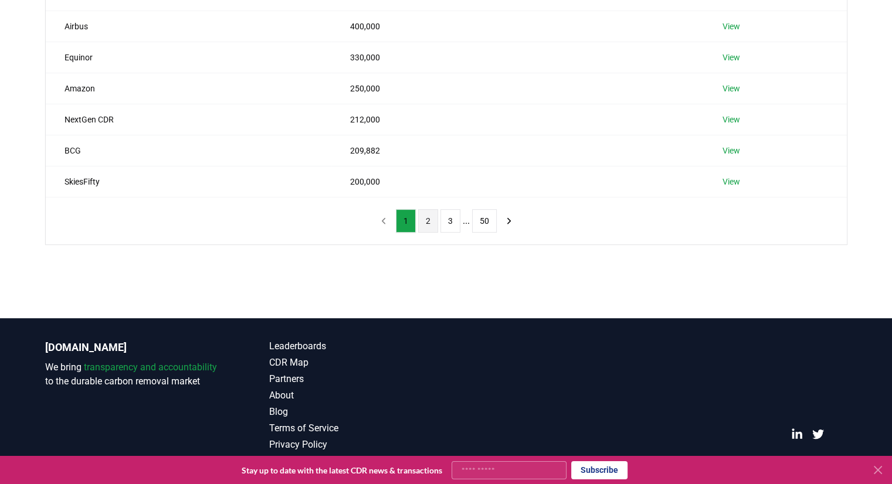  Describe the element at coordinates (818, 434) in the screenshot. I see `a: Twitter` at that location.